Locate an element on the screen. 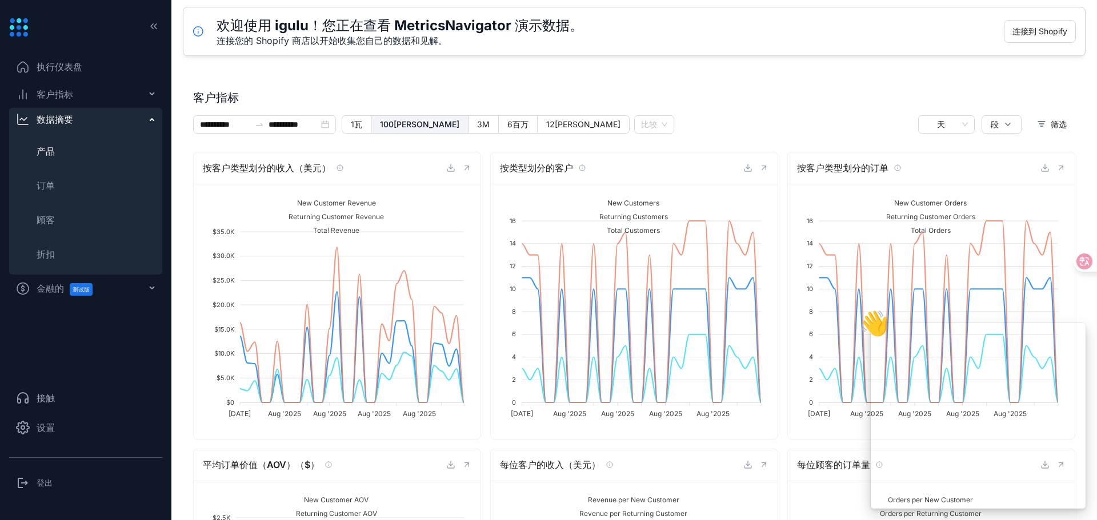 The height and width of the screenshot is (520, 1097). font: 按类型划分的客户 is located at coordinates (536, 168).